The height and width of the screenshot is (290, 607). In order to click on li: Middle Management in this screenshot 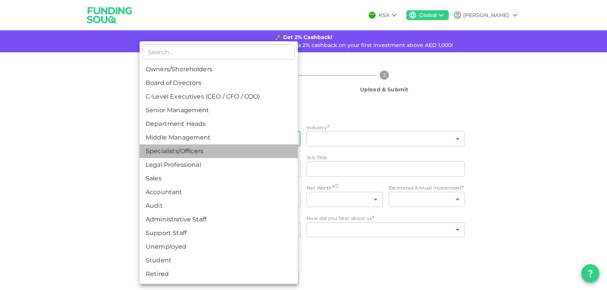, I will do `click(219, 138)`.